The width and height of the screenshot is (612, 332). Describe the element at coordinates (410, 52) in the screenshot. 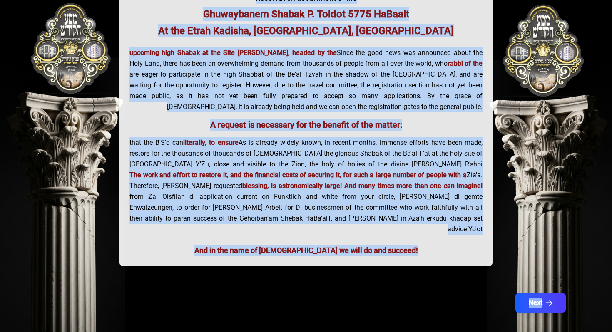

I see `font: Since the good news was announced about the` at that location.